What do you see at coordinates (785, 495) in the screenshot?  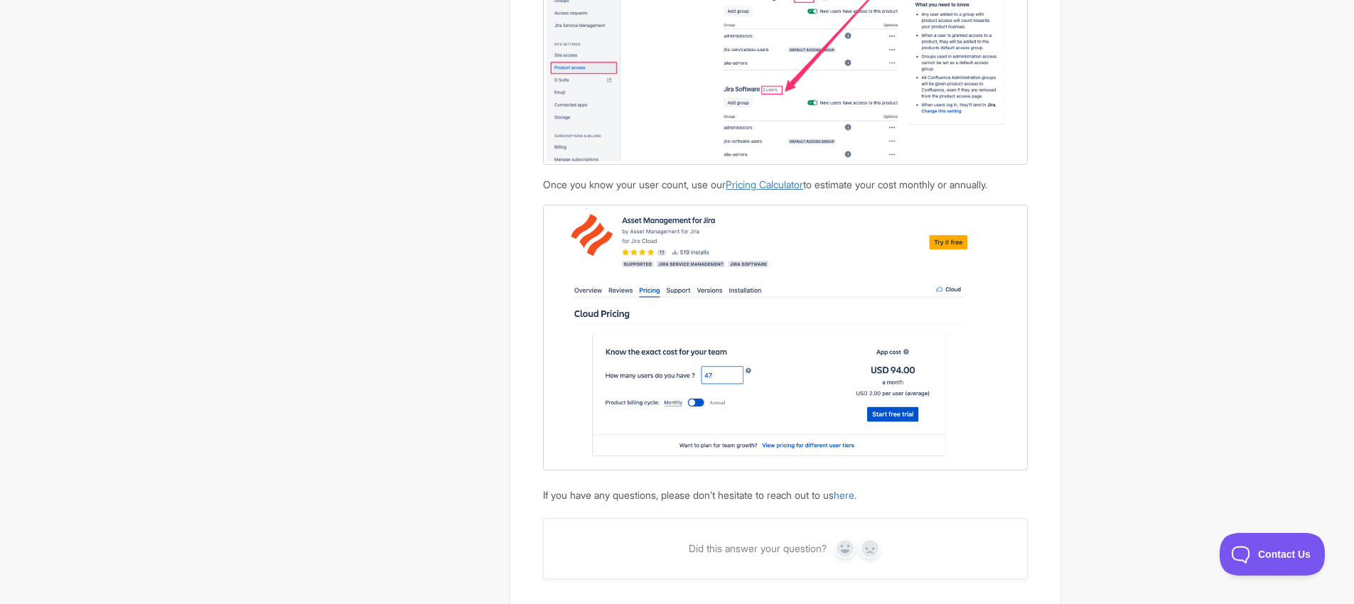 I see `p: If you have any questions, please don’t hesitate to reach out to us .` at bounding box center [785, 495].